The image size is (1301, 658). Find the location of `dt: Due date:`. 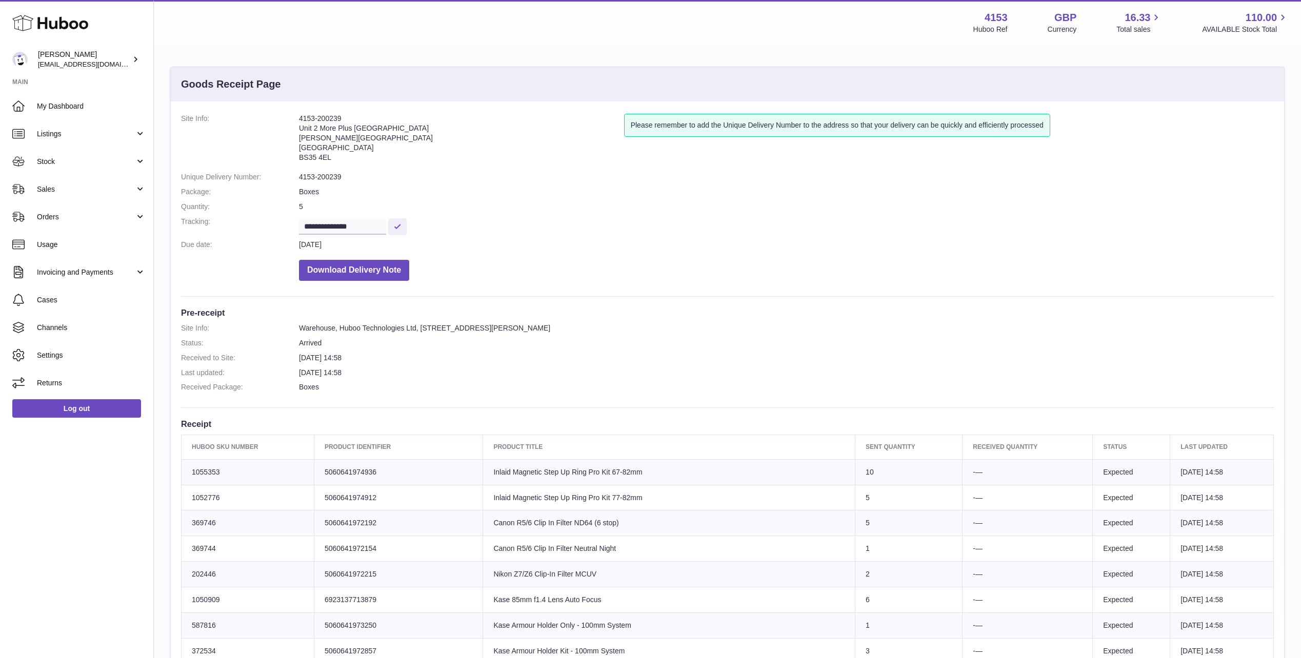

dt: Due date: is located at coordinates (240, 245).